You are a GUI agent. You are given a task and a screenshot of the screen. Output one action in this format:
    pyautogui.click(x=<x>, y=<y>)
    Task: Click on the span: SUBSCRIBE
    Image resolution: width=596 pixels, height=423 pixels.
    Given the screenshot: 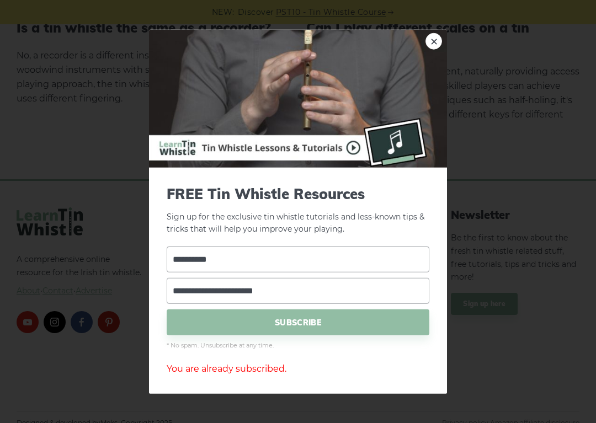 What is the action you would take?
    pyautogui.click(x=298, y=322)
    